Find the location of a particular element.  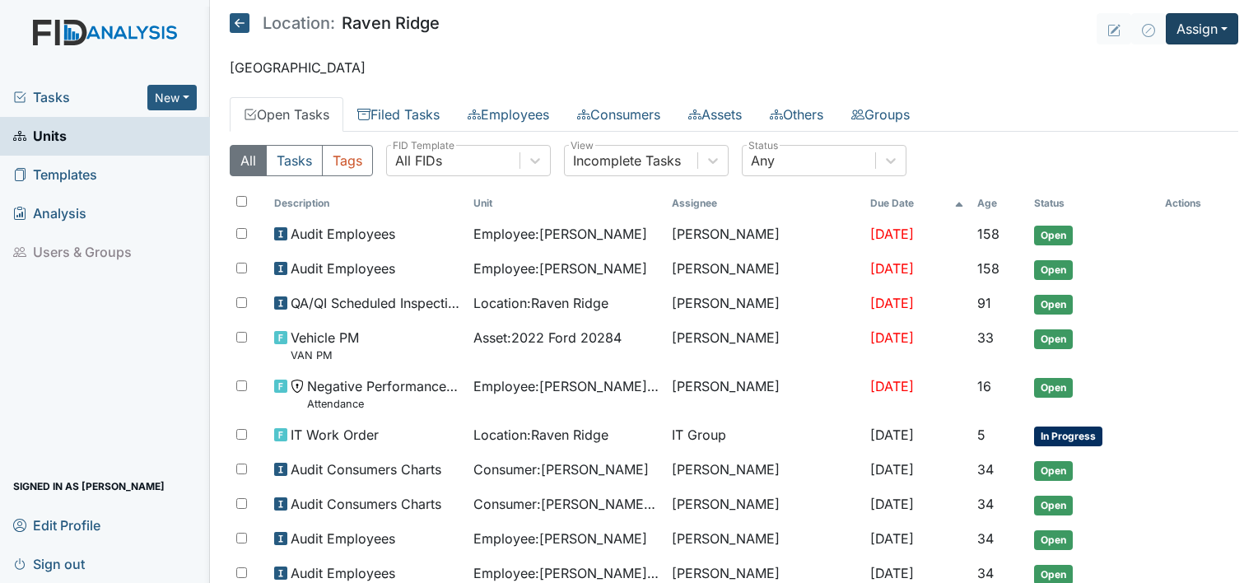

span: QA/QI Scheduled Inspection is located at coordinates (375, 303).